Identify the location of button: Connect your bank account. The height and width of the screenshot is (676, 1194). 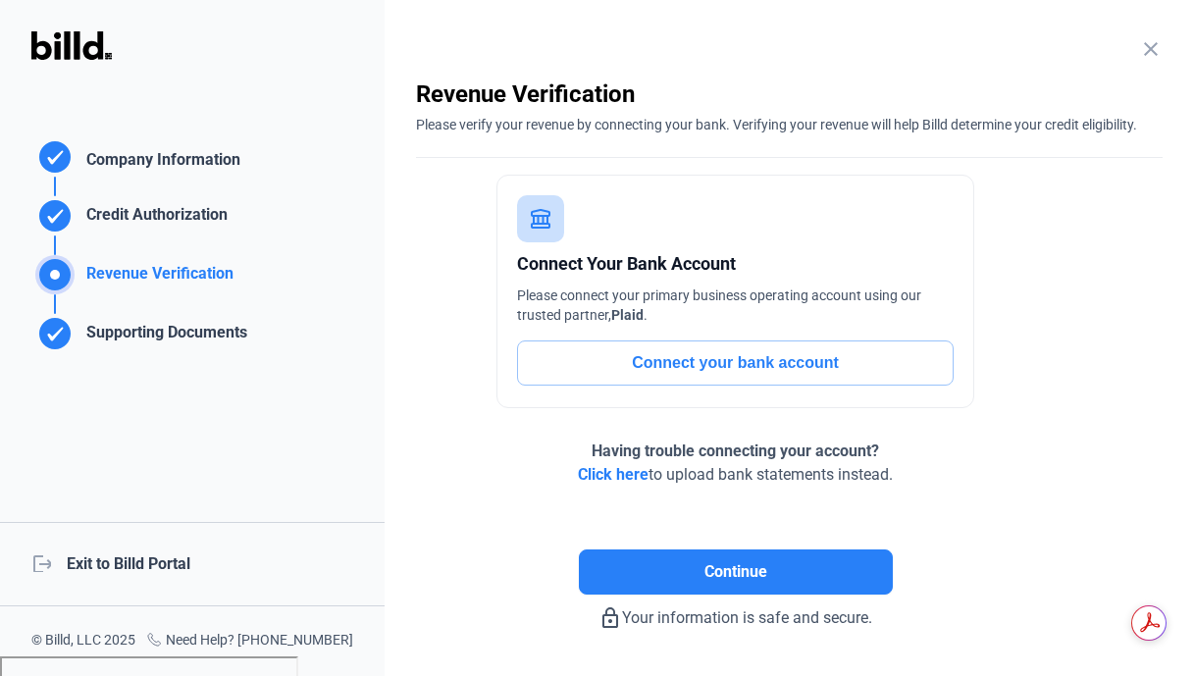
(735, 363).